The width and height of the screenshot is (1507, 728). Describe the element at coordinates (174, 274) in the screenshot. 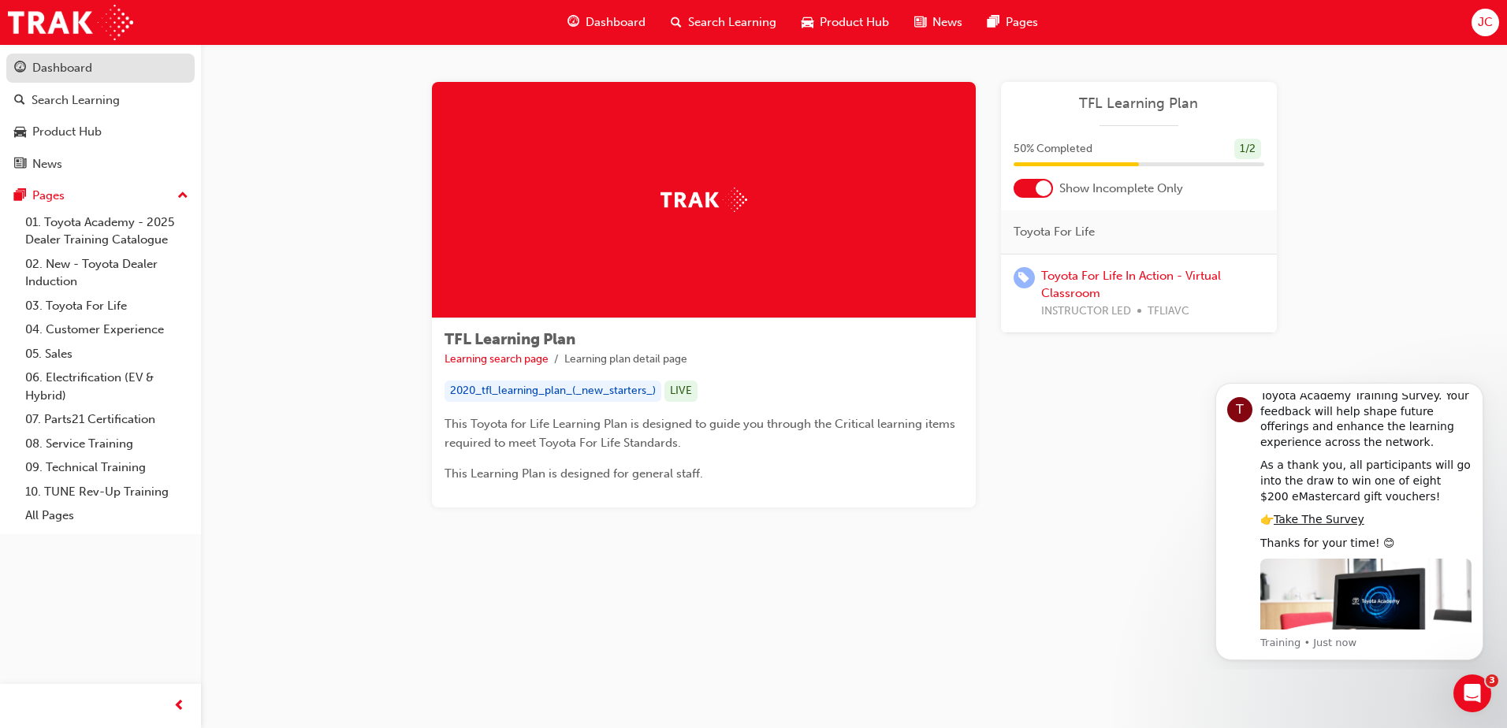

I see `p: Message from Training, sent Just now` at that location.